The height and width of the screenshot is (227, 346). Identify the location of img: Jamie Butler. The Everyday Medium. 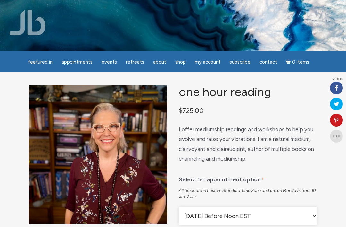
(28, 22).